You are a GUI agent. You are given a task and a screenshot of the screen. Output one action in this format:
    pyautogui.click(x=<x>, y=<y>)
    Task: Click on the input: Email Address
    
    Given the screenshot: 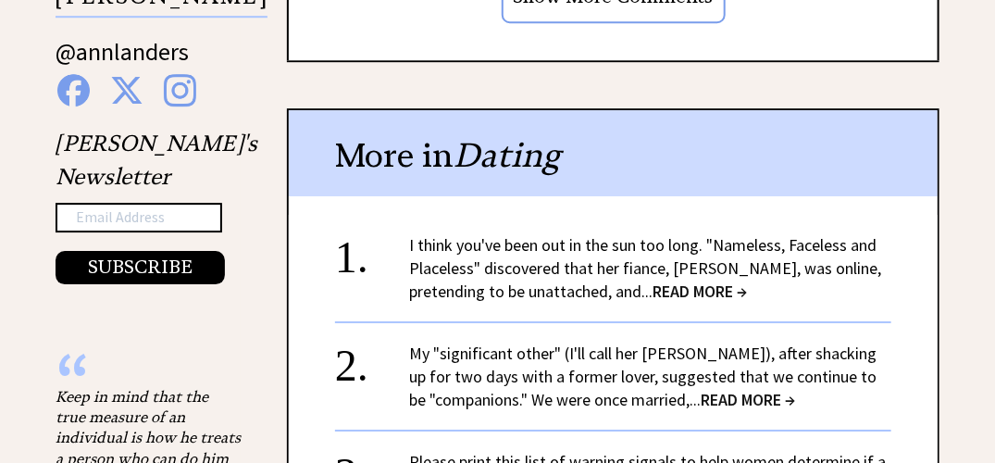 What is the action you would take?
    pyautogui.click(x=139, y=217)
    